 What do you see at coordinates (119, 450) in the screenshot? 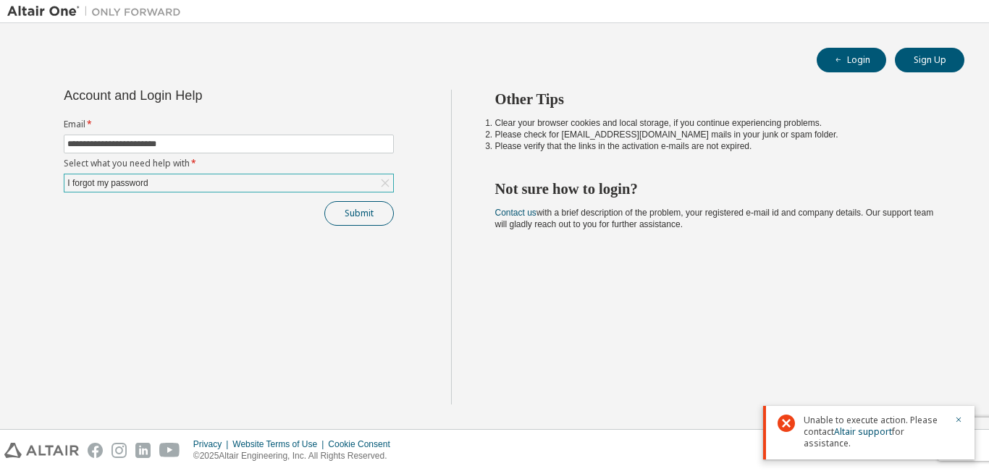
I see `img: instagram.svg` at bounding box center [119, 450].